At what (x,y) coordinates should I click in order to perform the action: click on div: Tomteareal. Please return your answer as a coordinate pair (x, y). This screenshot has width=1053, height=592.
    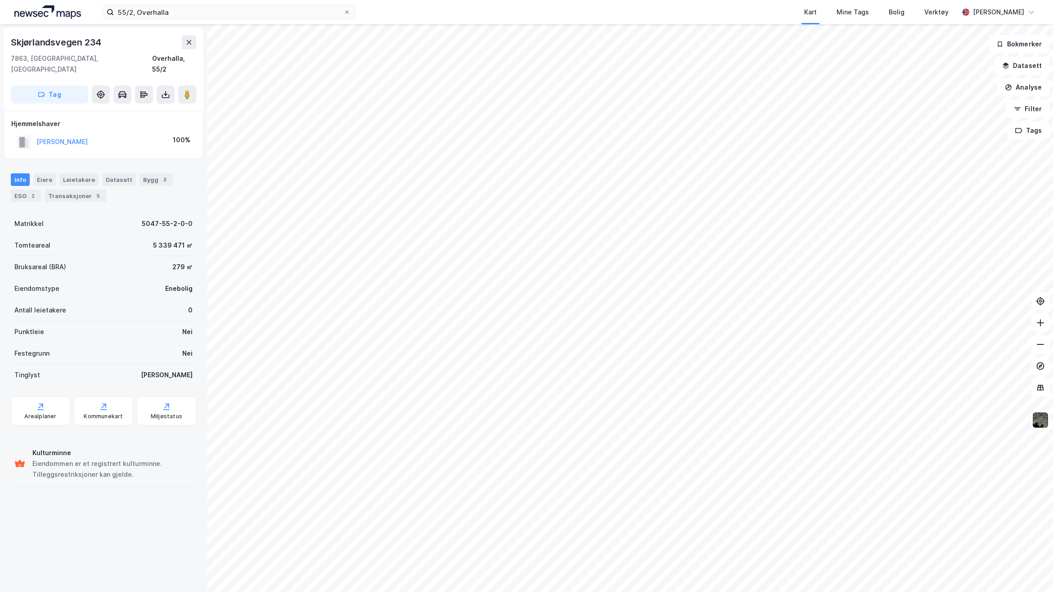
    Looking at the image, I should click on (32, 245).